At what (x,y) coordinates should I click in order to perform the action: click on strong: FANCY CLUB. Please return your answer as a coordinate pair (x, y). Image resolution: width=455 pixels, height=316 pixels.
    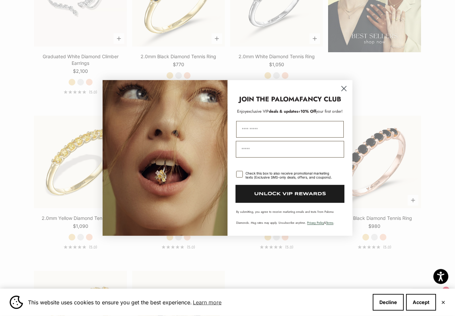
    Looking at the image, I should click on (320, 99).